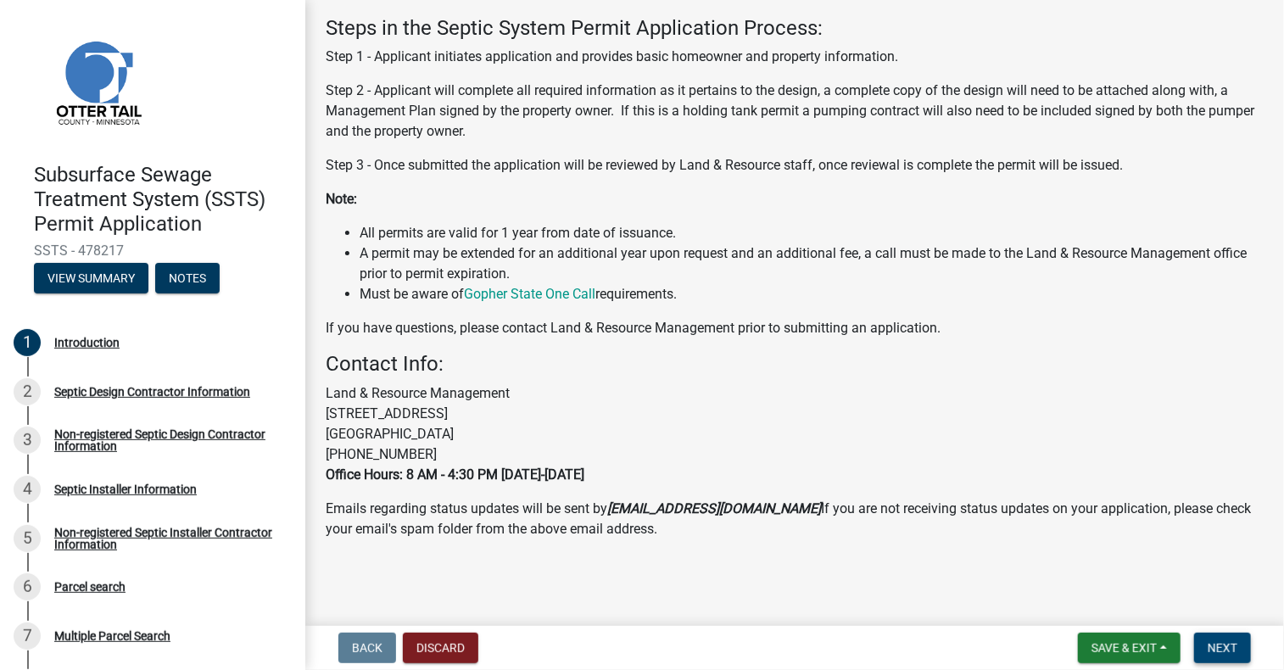 The height and width of the screenshot is (670, 1284). I want to click on p: Step 2 - Applicant will complete all required information as it pertains to the design, a complet..., so click(795, 111).